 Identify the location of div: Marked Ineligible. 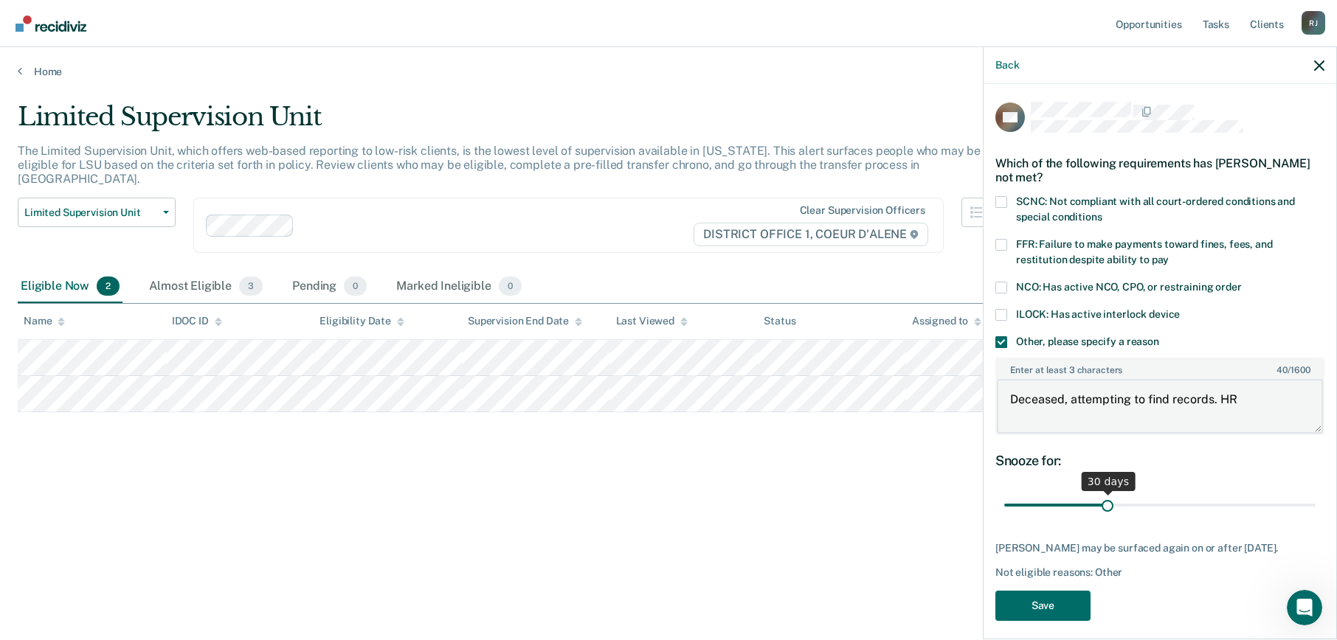
(459, 287).